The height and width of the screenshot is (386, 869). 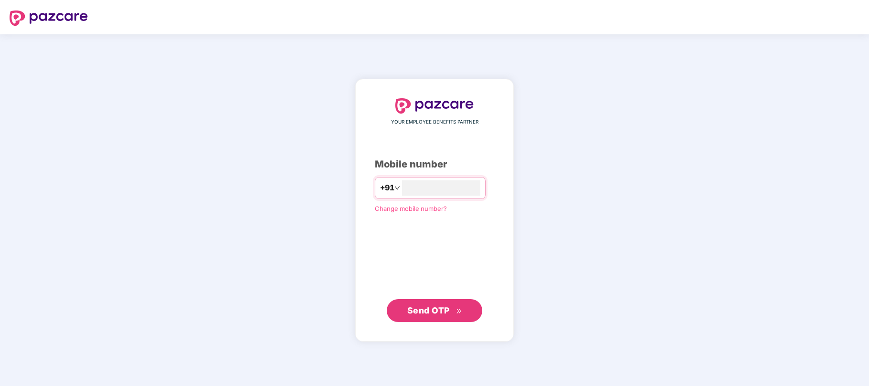 I want to click on span: Change mobile number?, so click(x=411, y=209).